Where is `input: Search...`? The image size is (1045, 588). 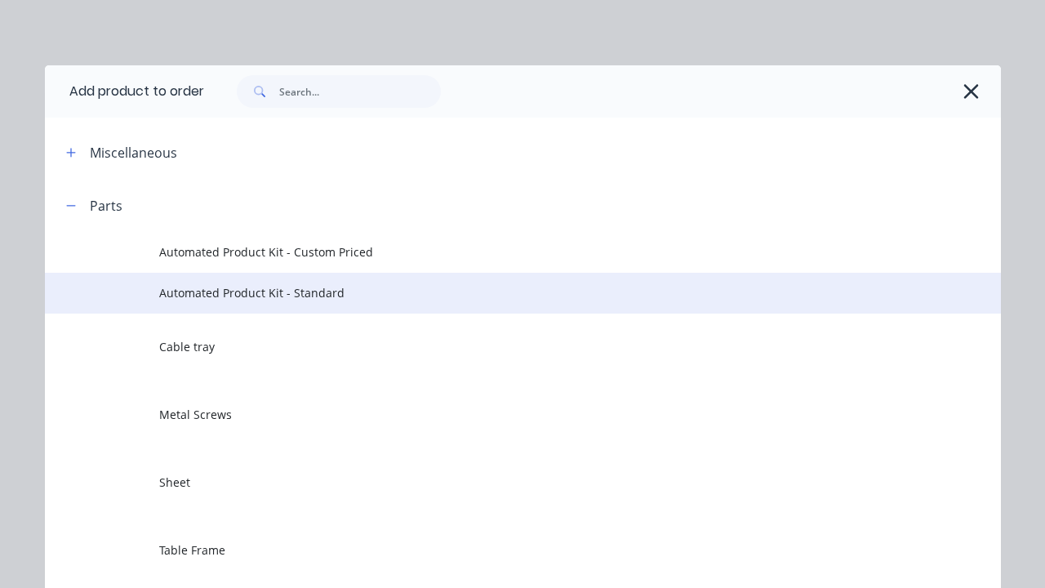 input: Search... is located at coordinates (360, 91).